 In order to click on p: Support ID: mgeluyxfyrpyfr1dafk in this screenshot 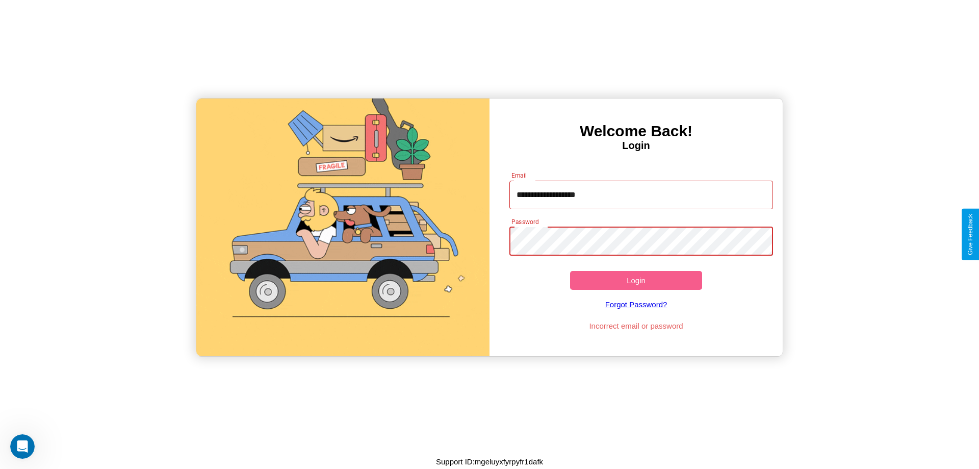, I will do `click(489, 461)`.